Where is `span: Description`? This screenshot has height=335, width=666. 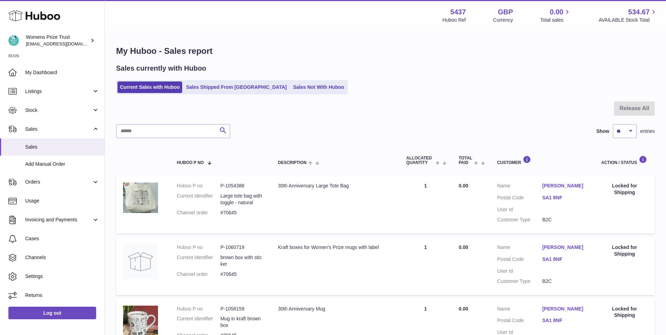 span: Description is located at coordinates (292, 163).